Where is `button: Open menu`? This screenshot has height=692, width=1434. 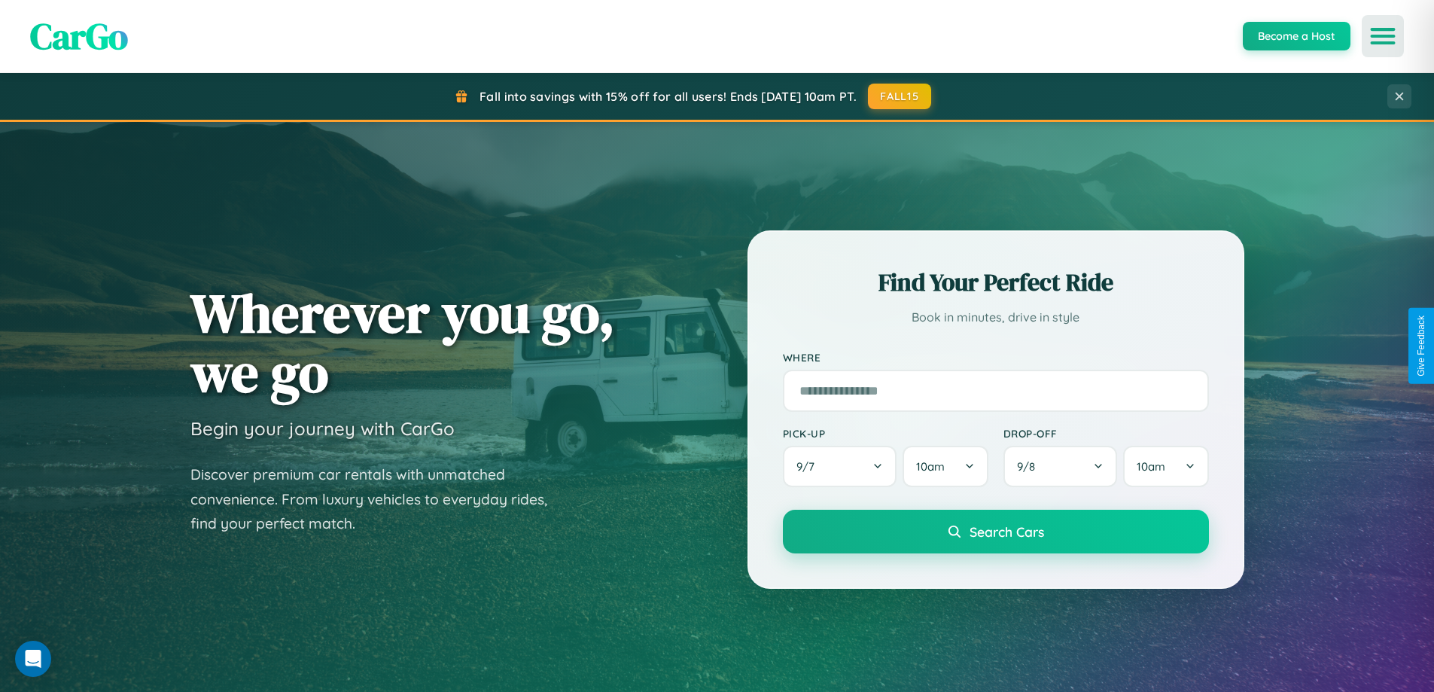 button: Open menu is located at coordinates (1382, 36).